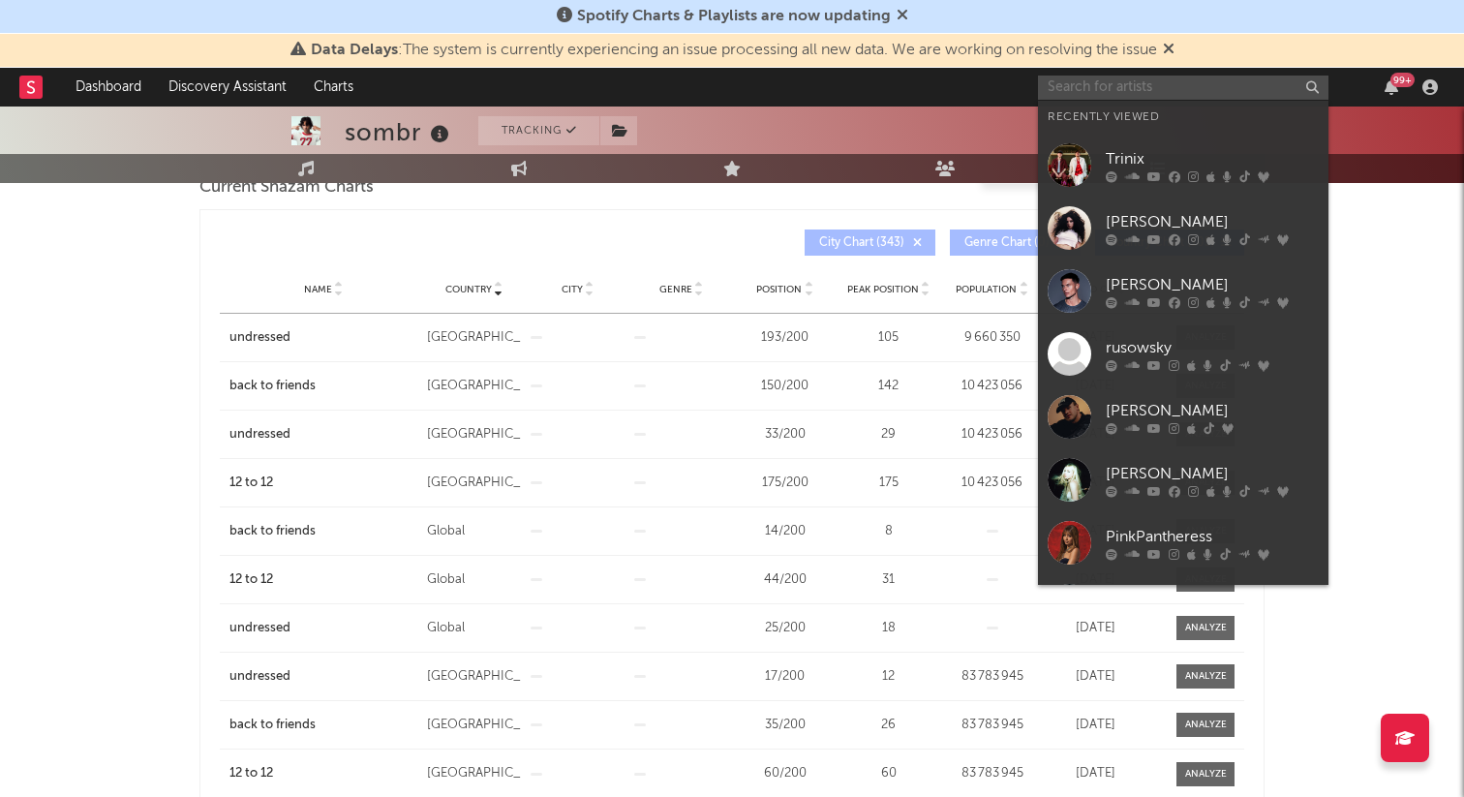 The width and height of the screenshot is (1464, 797). Describe the element at coordinates (784, 725) in the screenshot. I see `div: 35 / 200` at that location.